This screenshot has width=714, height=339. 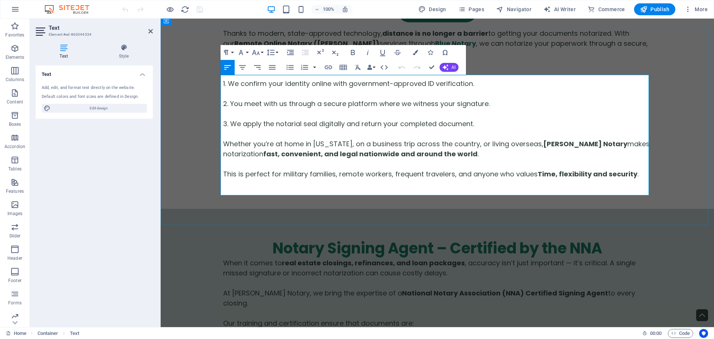 I want to click on button: Navigator, so click(x=514, y=9).